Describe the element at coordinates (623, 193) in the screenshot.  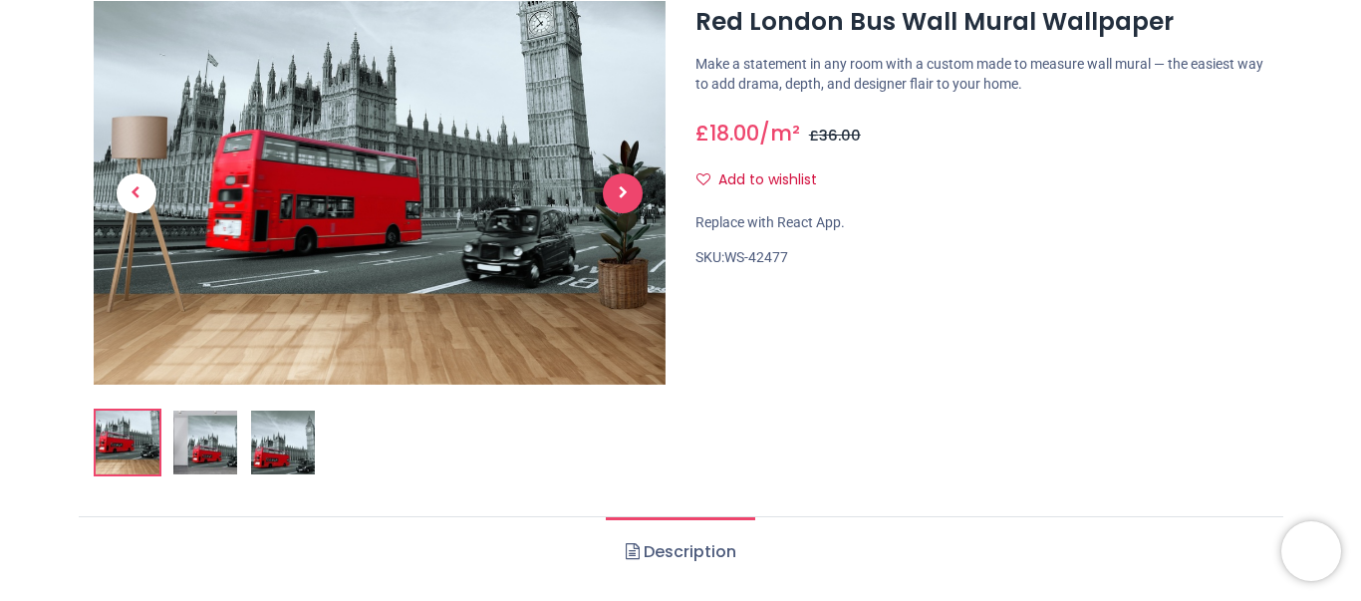
I see `span: Next` at that location.